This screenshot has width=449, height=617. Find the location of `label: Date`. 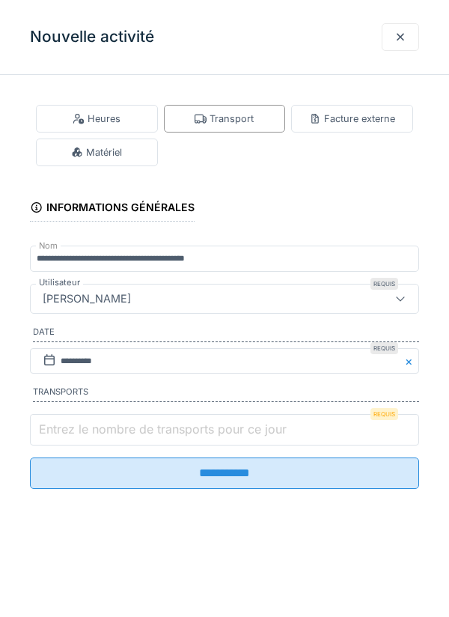

label: Date is located at coordinates (226, 334).